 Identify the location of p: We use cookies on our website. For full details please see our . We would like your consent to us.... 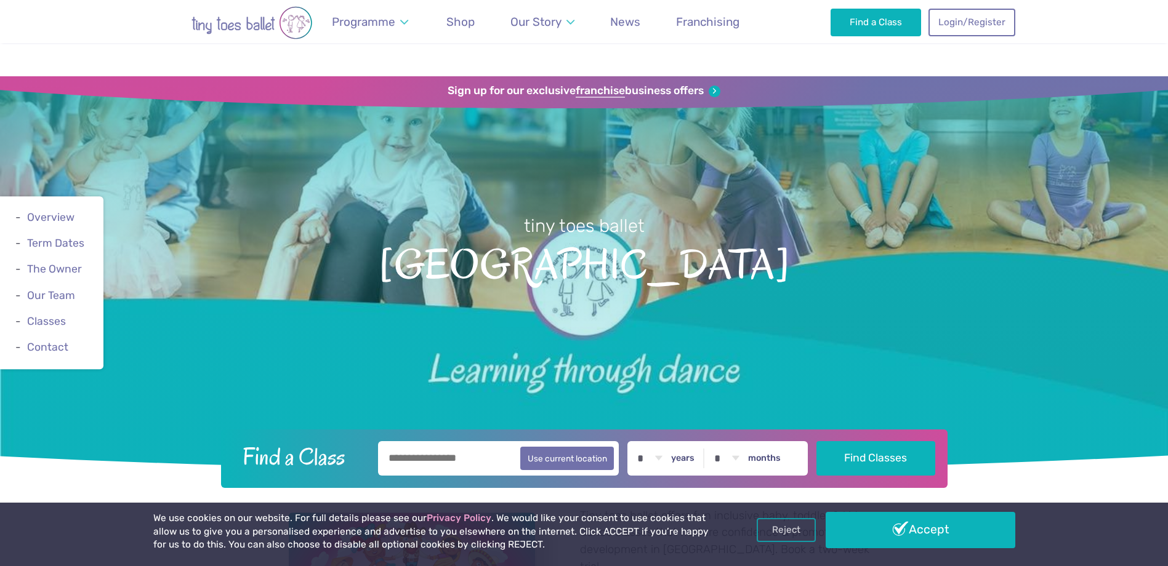
(433, 532).